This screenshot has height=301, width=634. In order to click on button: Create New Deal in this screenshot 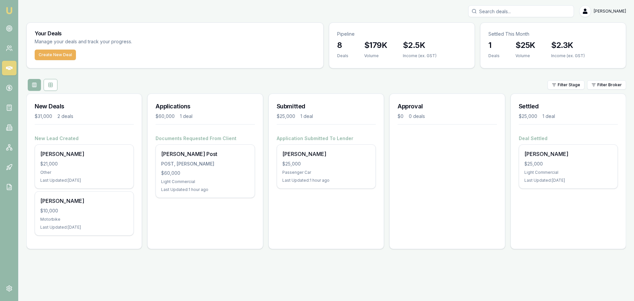, I will do `click(55, 55)`.